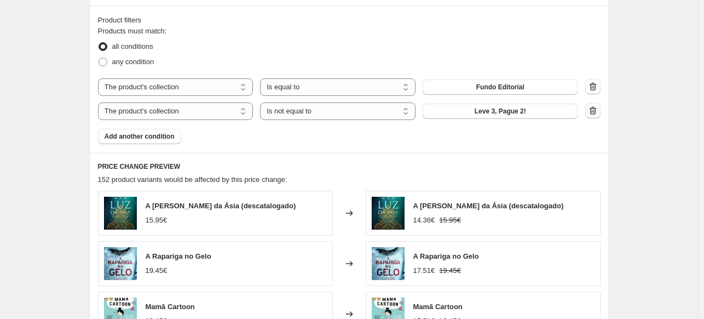 This screenshot has height=319, width=704. Describe the element at coordinates (157, 270) in the screenshot. I see `div: 19.45€` at that location.